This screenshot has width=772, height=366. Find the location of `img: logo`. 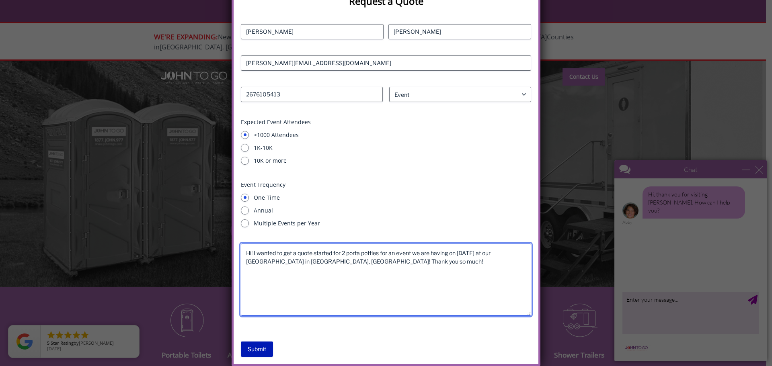

img: logo is located at coordinates (27, 193).